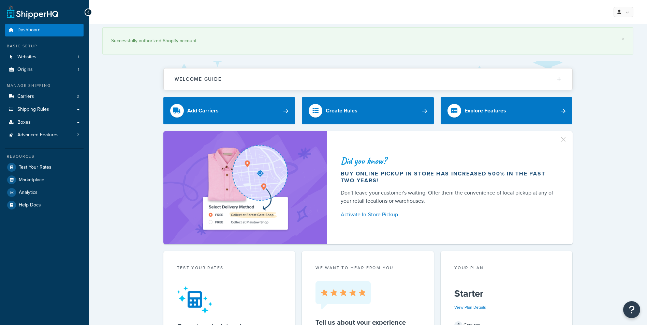  Describe the element at coordinates (24, 122) in the screenshot. I see `span: Boxes` at that location.